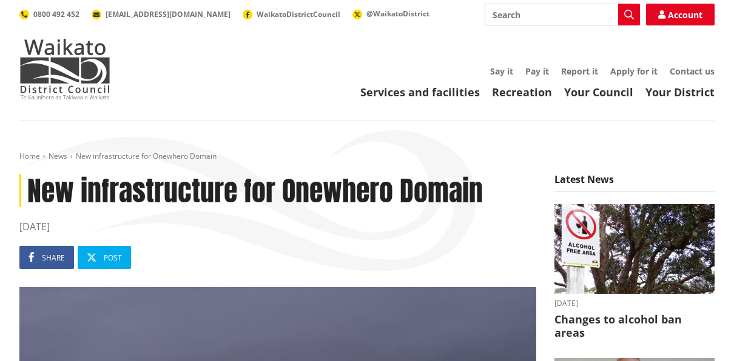 The width and height of the screenshot is (734, 361). Describe the element at coordinates (562, 15) in the screenshot. I see `input: Search input` at that location.